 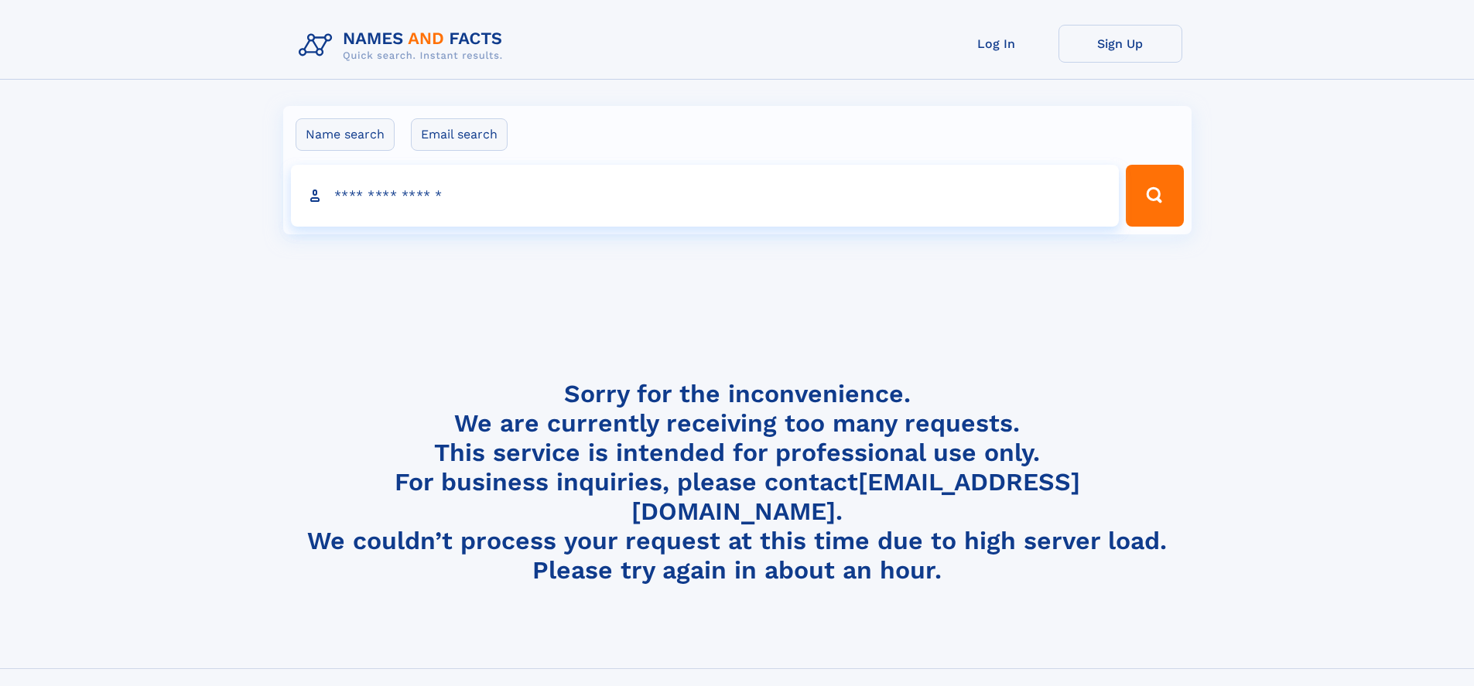 I want to click on h4: Sorry for the inconvenience. We are currently receiving too many requests. This service is intend..., so click(x=737, y=482).